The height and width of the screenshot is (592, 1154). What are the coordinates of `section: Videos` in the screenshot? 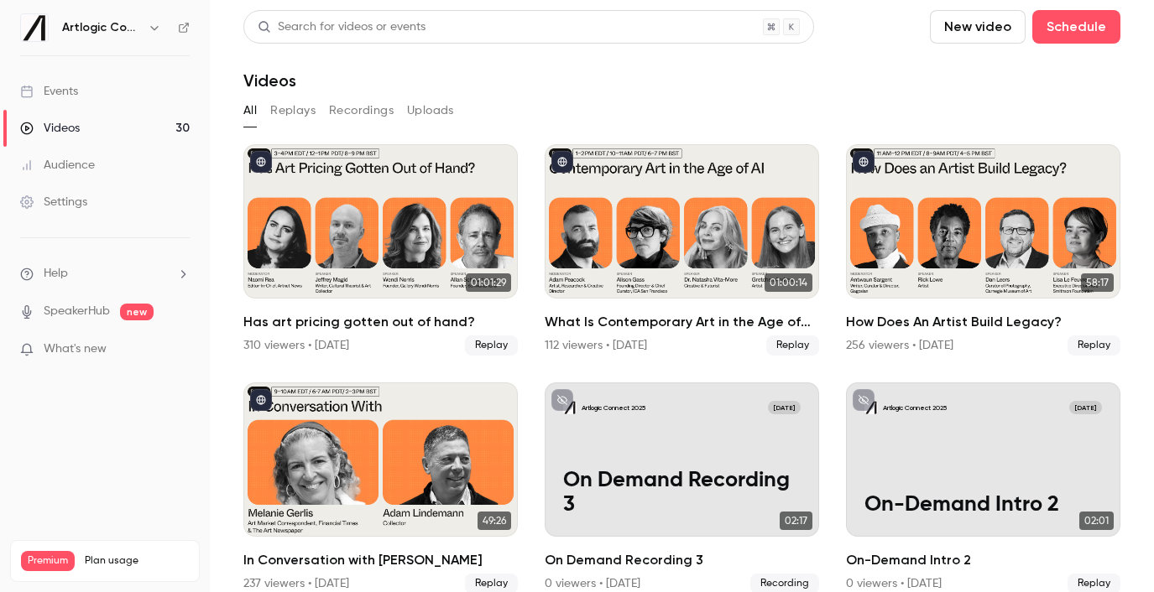 It's located at (681, 296).